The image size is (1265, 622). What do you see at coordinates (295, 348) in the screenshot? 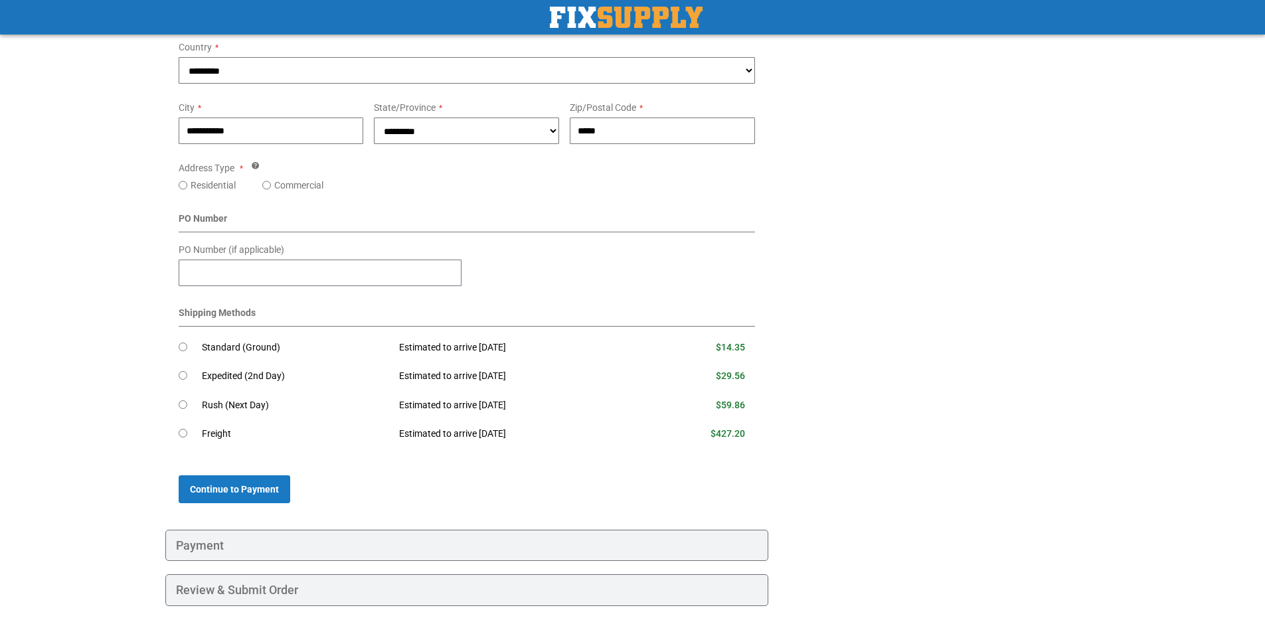
I see `td: Standard (Ground)` at bounding box center [295, 348].